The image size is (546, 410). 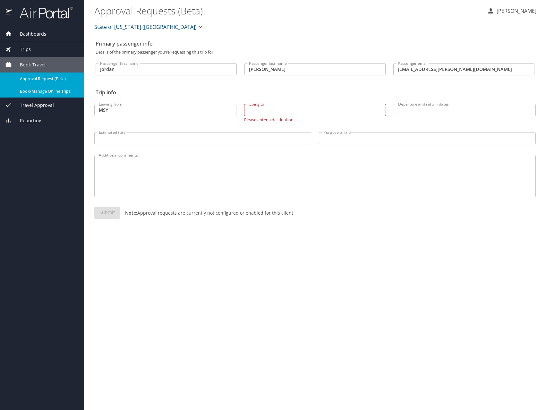 What do you see at coordinates (207, 213) in the screenshot?
I see `p: Approval requests are currently not configured or enabled for this client` at bounding box center [207, 213].